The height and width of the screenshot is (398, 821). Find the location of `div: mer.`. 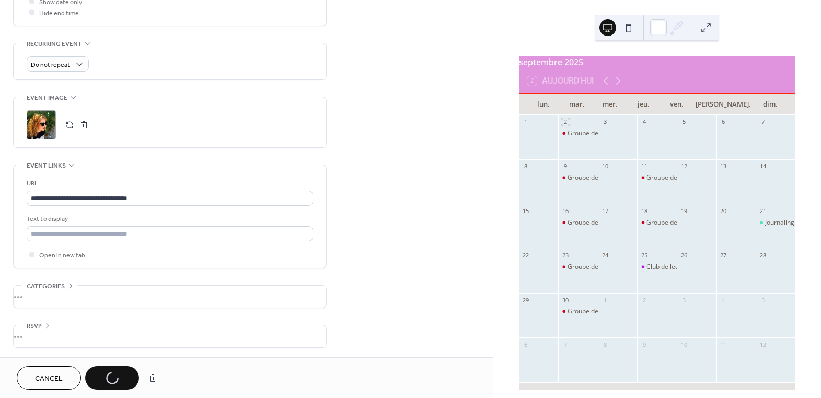

div: mer. is located at coordinates (610, 104).